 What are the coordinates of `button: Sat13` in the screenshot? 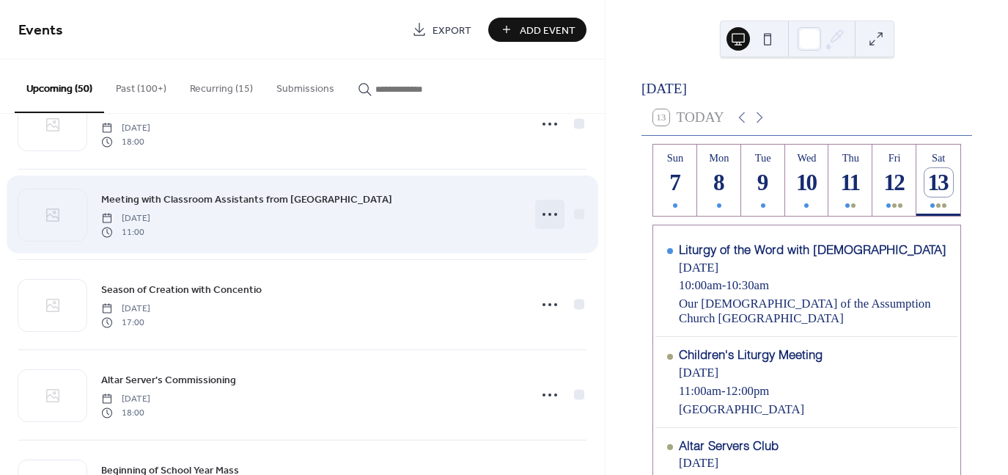 It's located at (939, 180).